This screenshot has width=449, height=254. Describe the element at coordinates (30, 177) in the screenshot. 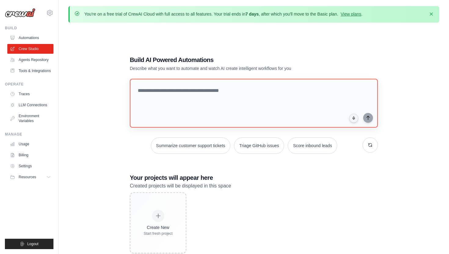

I see `button: Resources` at that location.